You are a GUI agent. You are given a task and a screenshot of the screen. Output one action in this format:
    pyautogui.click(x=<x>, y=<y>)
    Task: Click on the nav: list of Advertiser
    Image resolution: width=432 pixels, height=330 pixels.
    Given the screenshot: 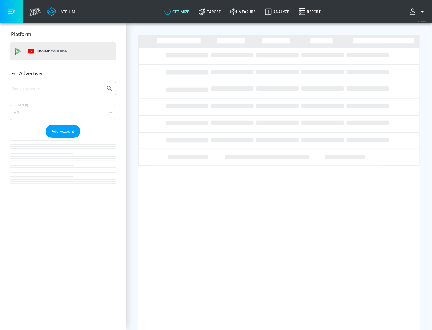 What is the action you would take?
    pyautogui.click(x=63, y=167)
    